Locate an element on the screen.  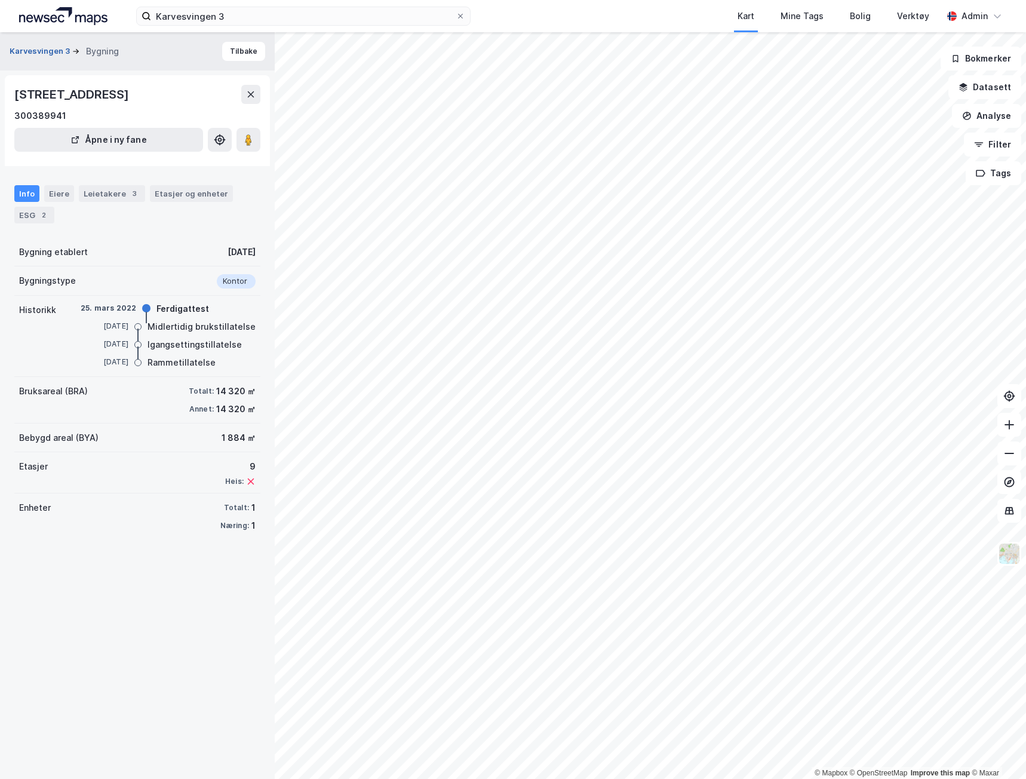
div: Verktøy is located at coordinates (913, 16).